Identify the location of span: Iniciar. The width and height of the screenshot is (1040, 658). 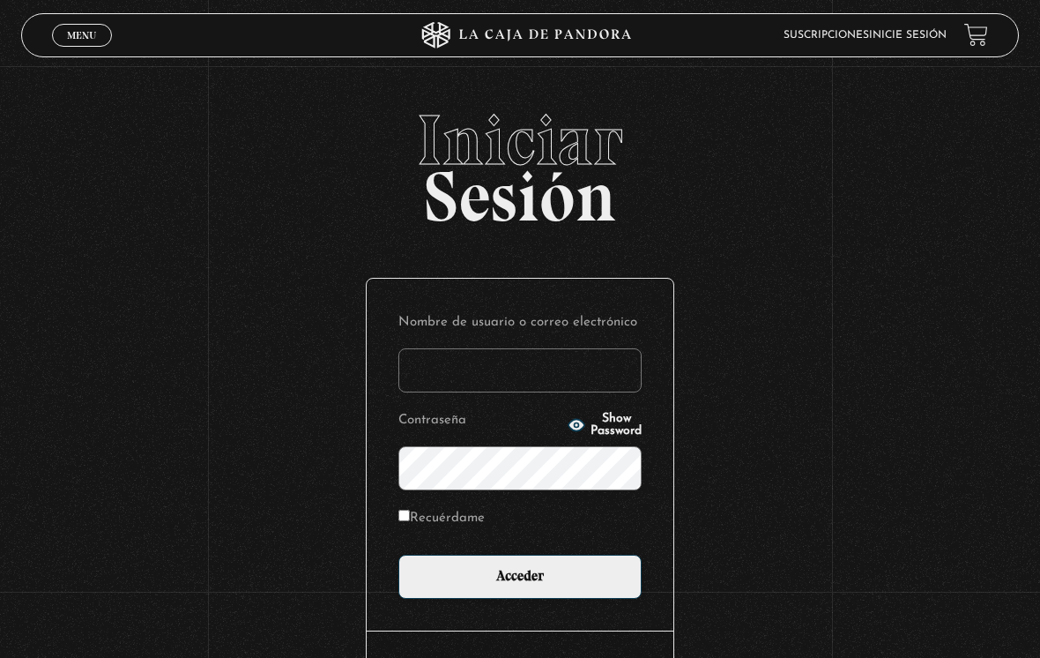
(520, 140).